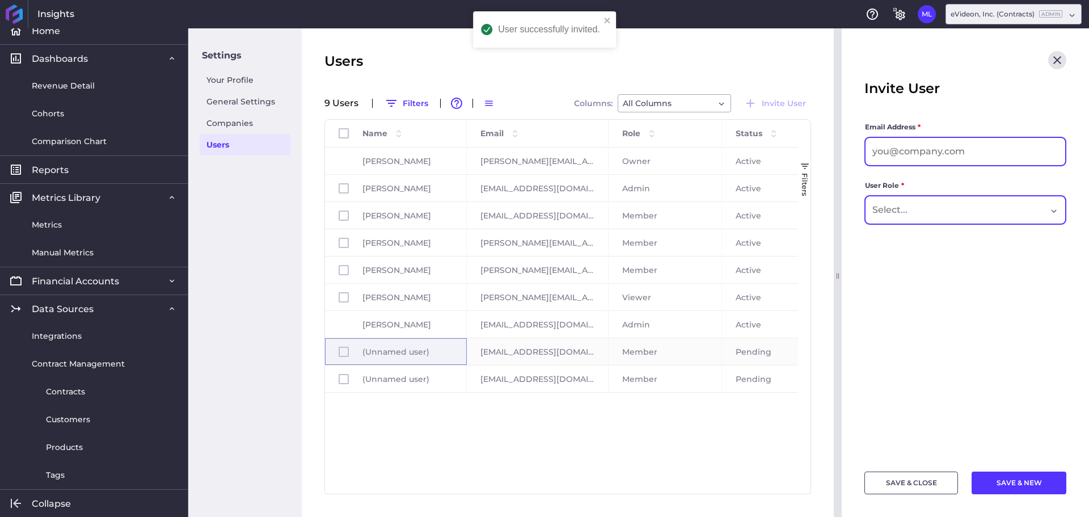  I want to click on a: Users, so click(245, 145).